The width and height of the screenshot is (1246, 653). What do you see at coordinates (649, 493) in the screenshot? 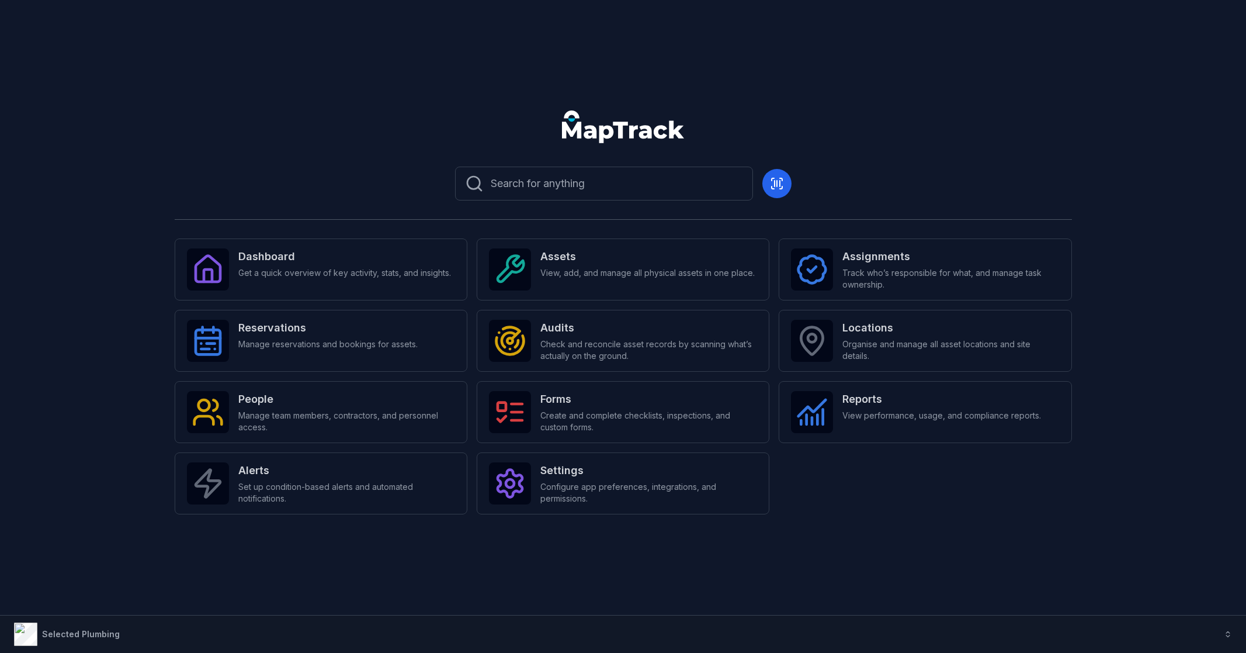
I see `span: Configure app preferences, integrations, and permissions.` at bounding box center [649, 493].